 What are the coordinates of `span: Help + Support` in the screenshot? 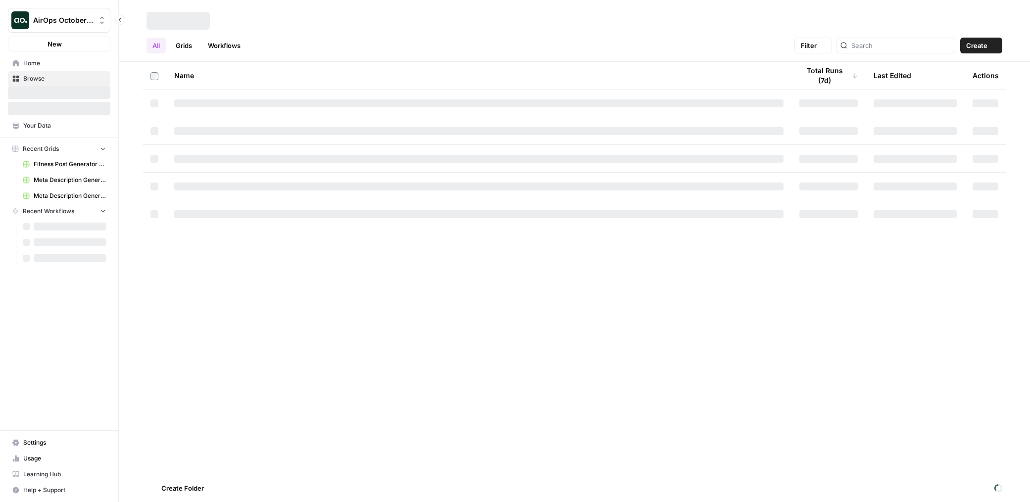 It's located at (64, 491).